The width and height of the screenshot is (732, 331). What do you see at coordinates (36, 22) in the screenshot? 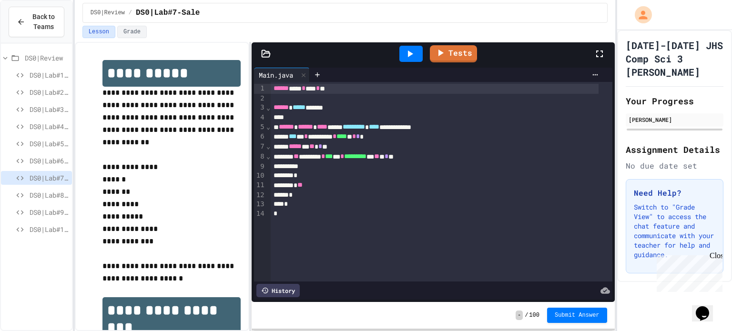
I see `button: Back to Teams` at bounding box center [36, 22].